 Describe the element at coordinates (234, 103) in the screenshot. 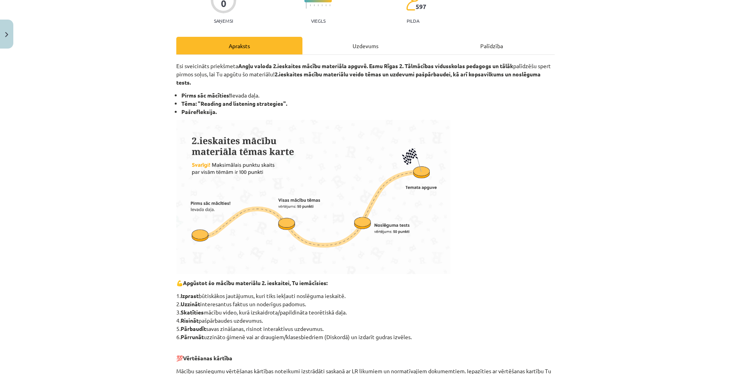

I see `strong: Tēma: "Reading and listening strategies".` at that location.